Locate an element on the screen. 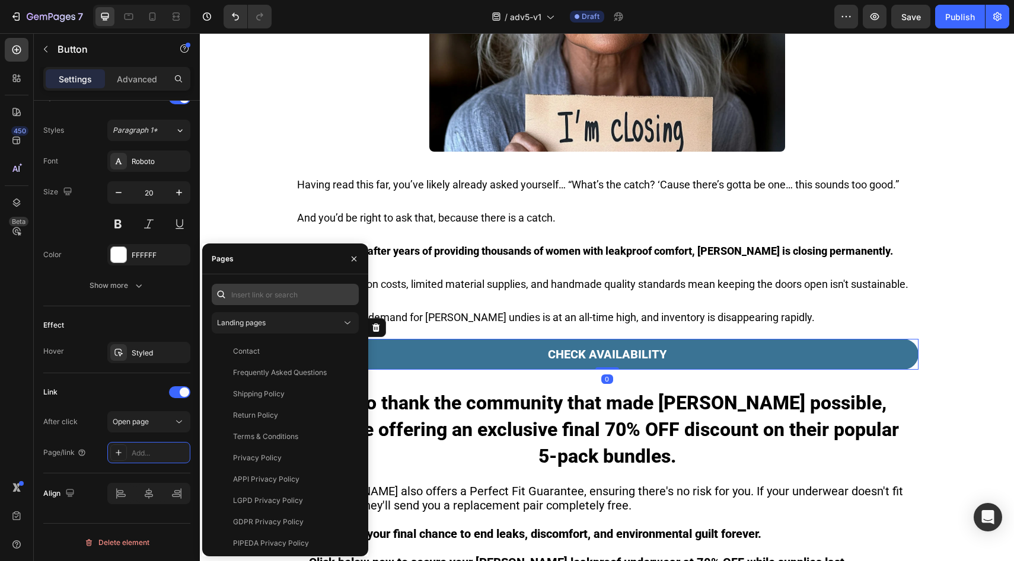  button: Delete element is located at coordinates (117, 543).